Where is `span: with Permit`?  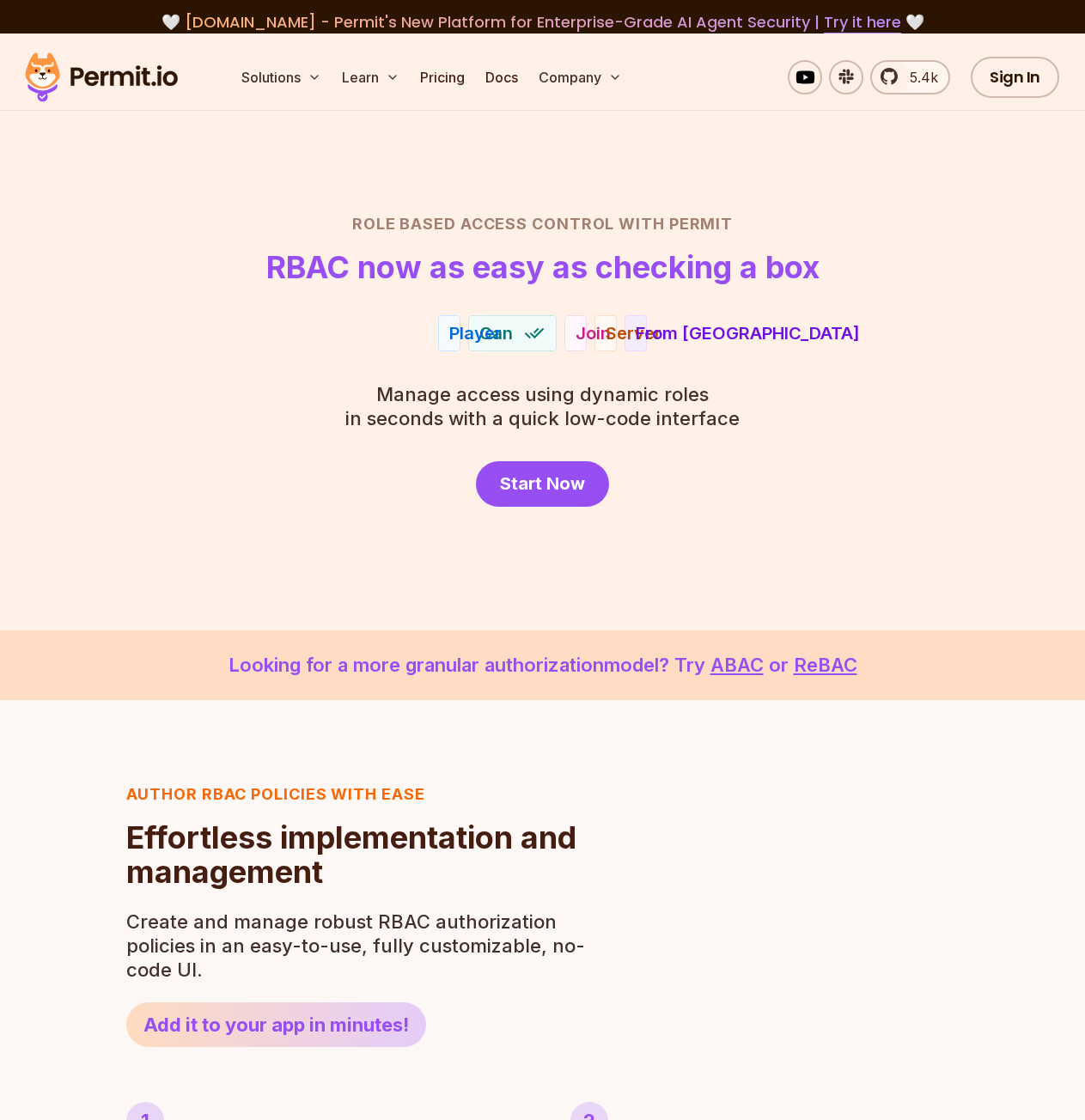
span: with Permit is located at coordinates (675, 224).